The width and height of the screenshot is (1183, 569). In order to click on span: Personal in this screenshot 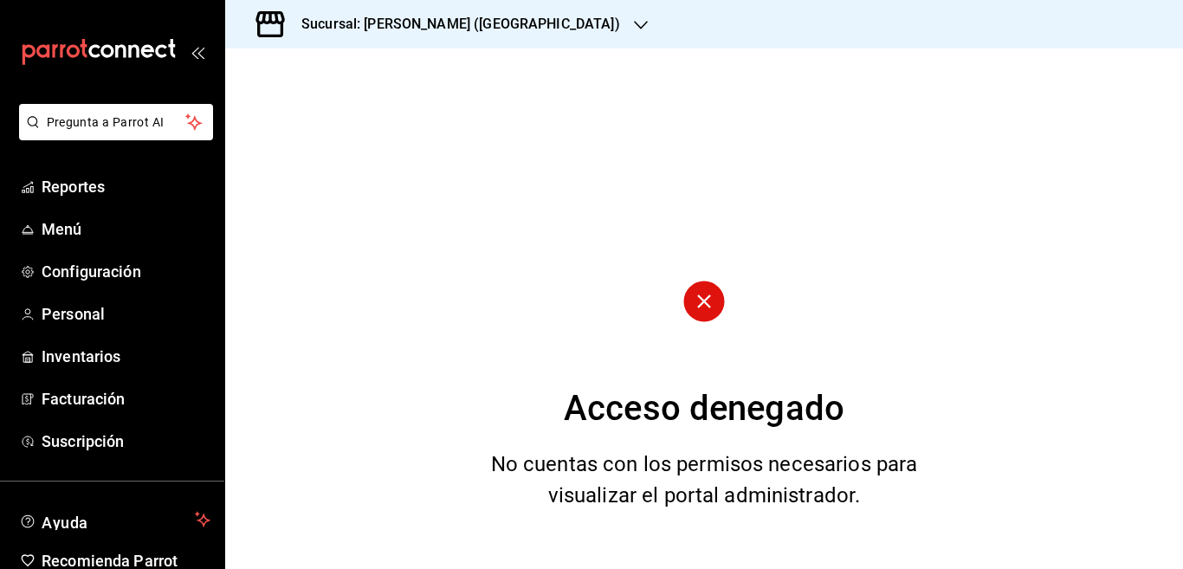, I will do `click(126, 313)`.